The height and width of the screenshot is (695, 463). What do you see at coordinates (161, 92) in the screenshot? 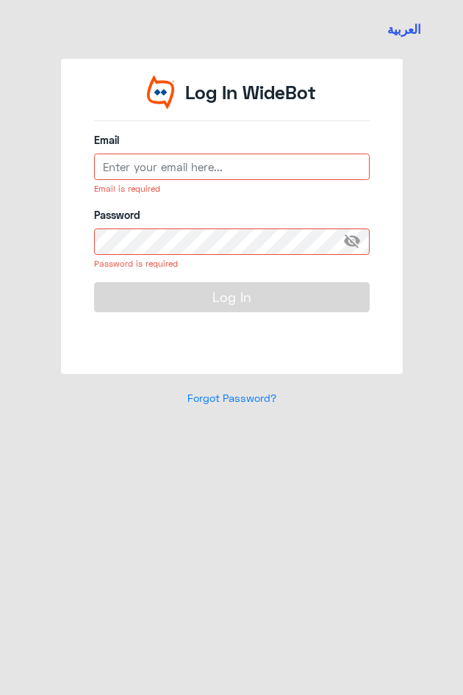
I see `img: Widebot Logo` at bounding box center [161, 92].